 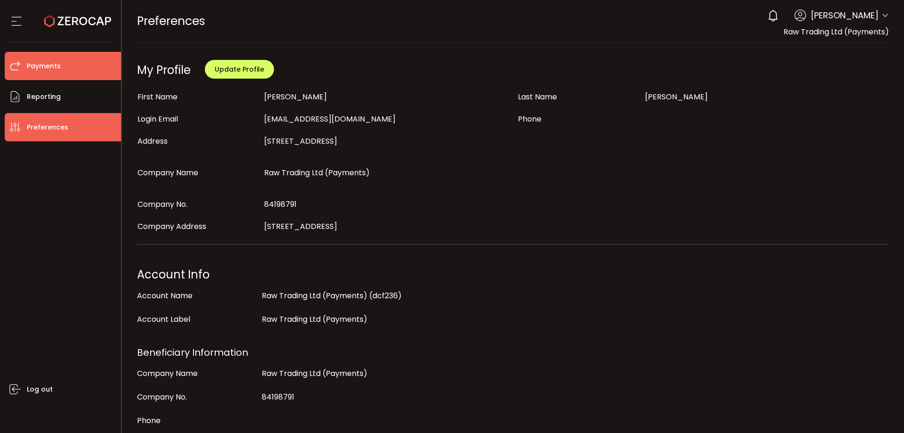 I want to click on button: Update Profile, so click(x=239, y=69).